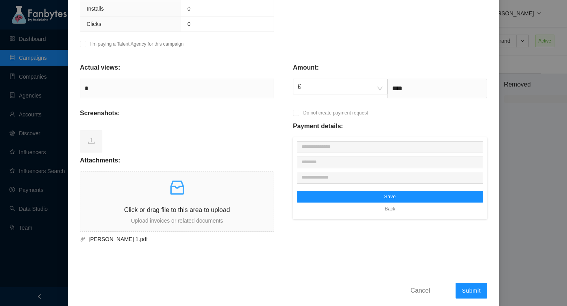 The image size is (567, 306). Describe the element at coordinates (335, 113) in the screenshot. I see `p: Do not create payment request` at that location.